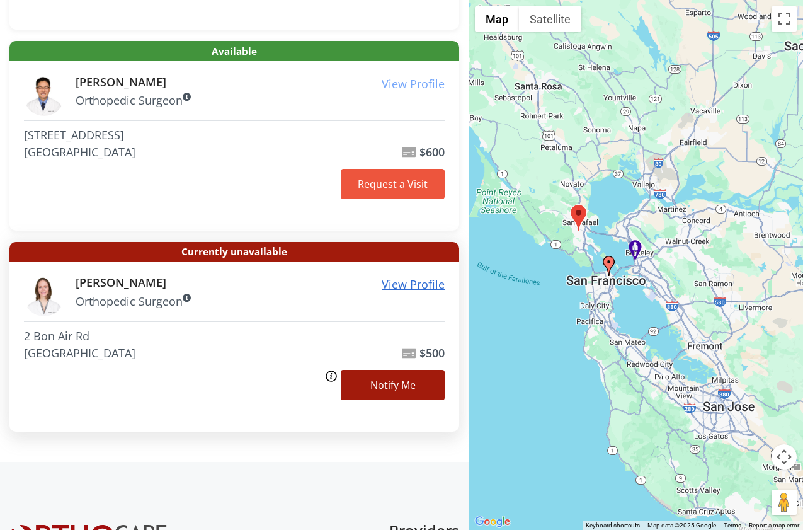 This screenshot has height=530, width=803. What do you see at coordinates (44, 96) in the screenshot?
I see `img: Paul` at bounding box center [44, 96].